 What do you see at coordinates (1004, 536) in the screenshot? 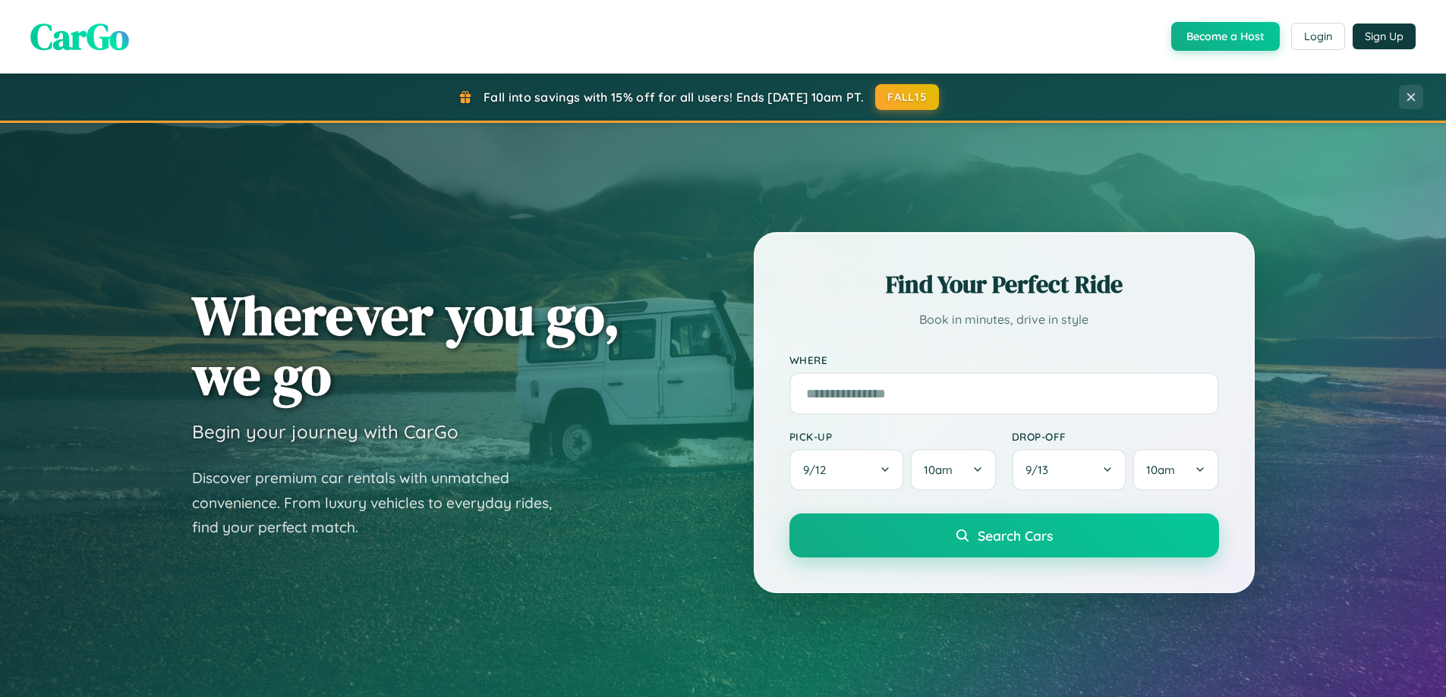
I see `button: Search Cars` at bounding box center [1004, 536].